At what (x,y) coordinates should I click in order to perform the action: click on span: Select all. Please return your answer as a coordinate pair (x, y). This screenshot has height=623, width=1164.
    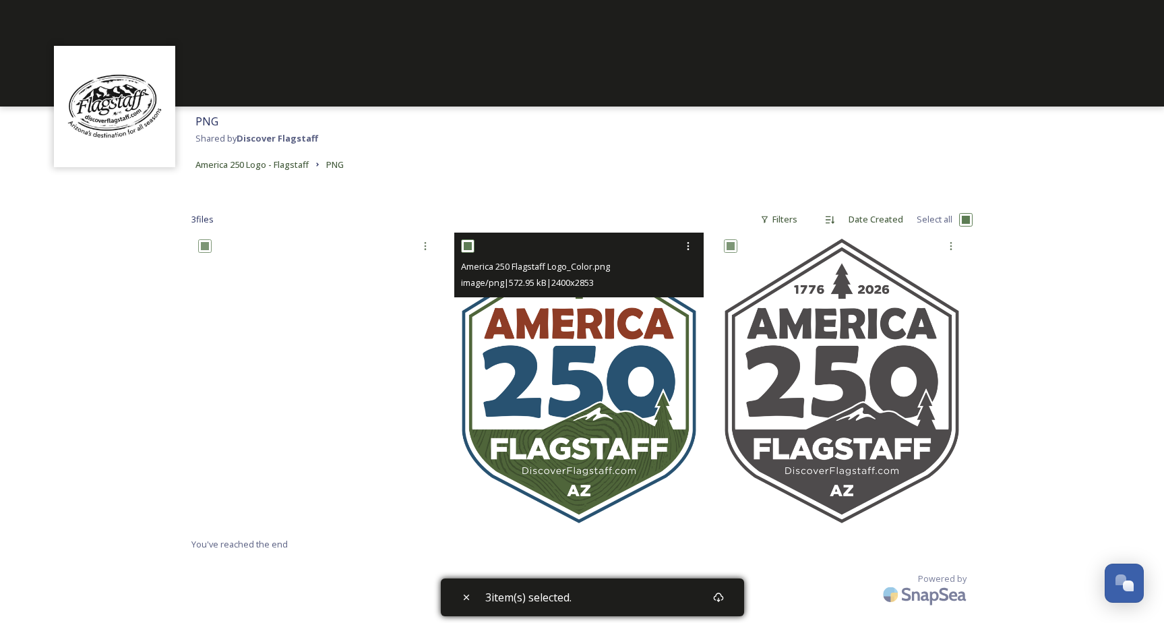
    Looking at the image, I should click on (934, 219).